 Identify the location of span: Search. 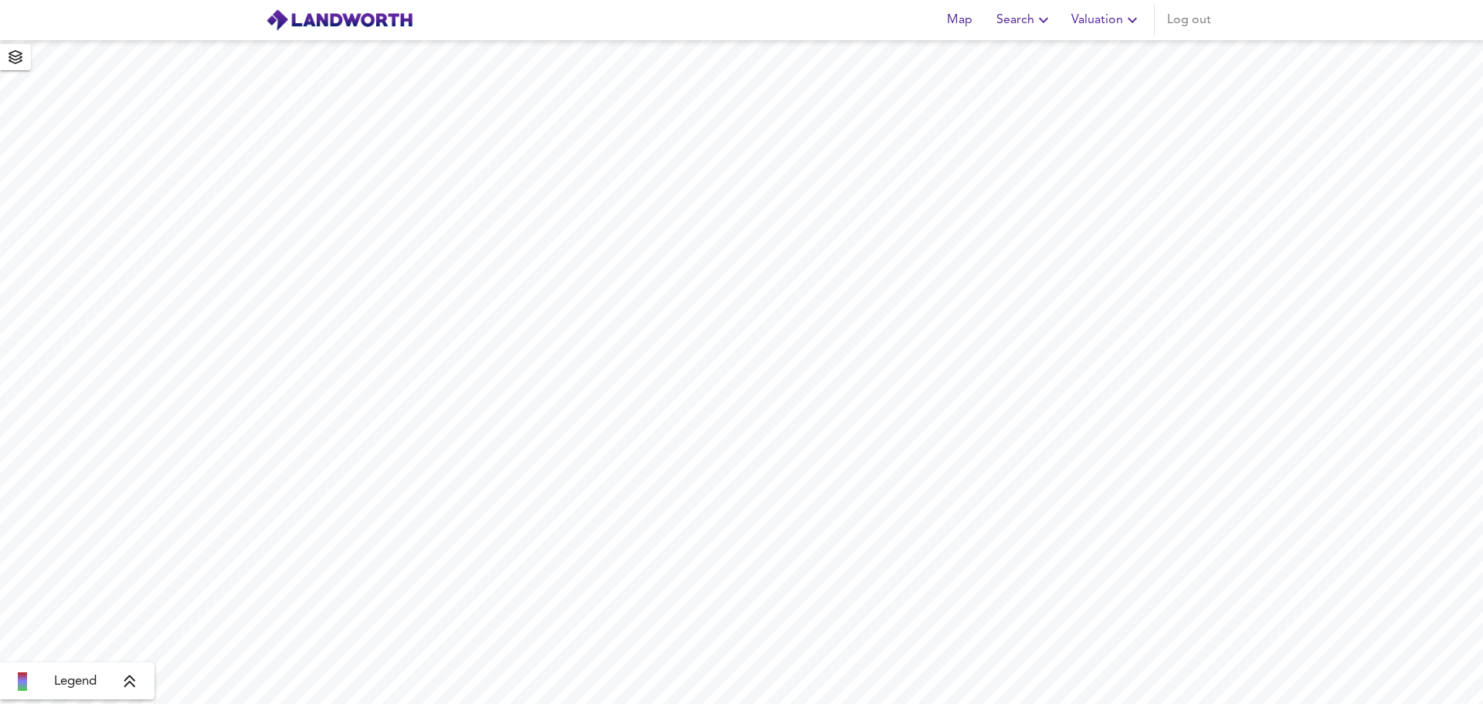
(1024, 20).